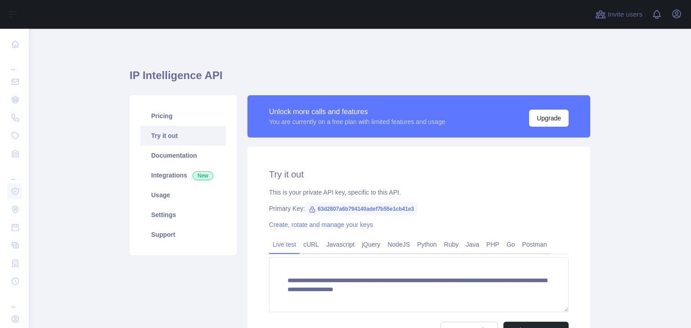 The image size is (691, 328). What do you see at coordinates (357, 122) in the screenshot?
I see `div: You are currently on a free plan with limited features and usage` at bounding box center [357, 122].